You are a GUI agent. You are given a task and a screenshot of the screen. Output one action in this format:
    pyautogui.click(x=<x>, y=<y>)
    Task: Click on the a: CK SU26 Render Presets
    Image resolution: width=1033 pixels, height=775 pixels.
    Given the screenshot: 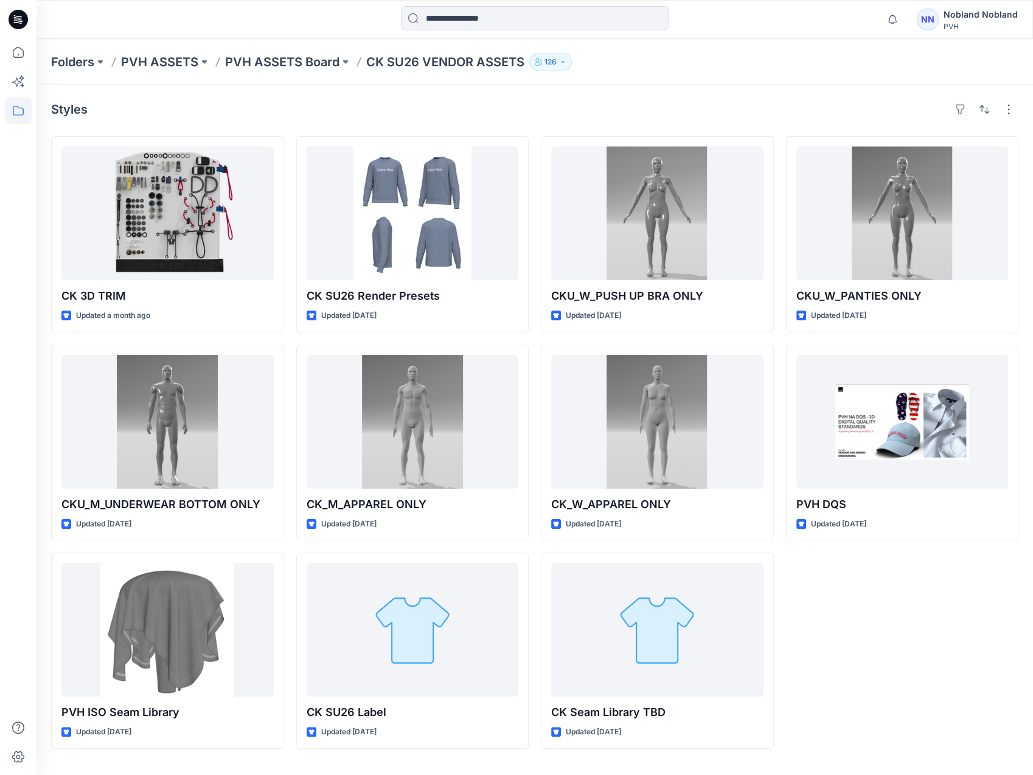 What is the action you would take?
    pyautogui.click(x=412, y=213)
    